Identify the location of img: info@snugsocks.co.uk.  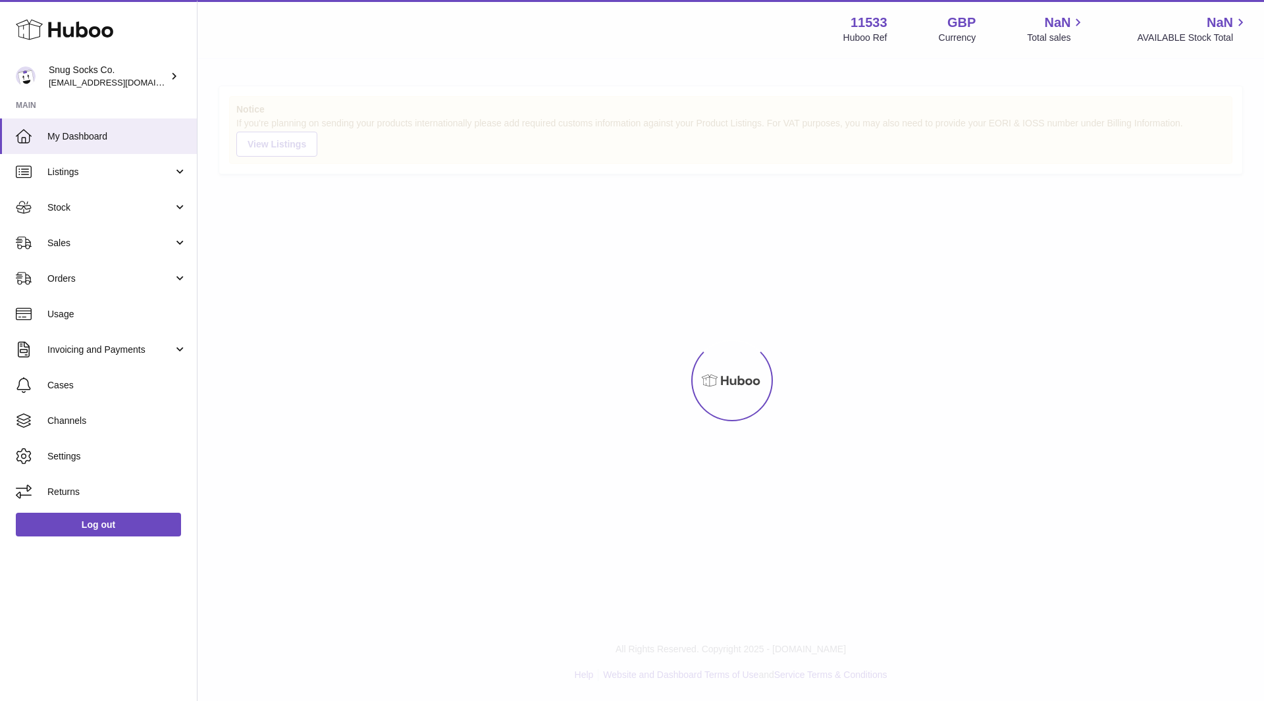
(26, 76).